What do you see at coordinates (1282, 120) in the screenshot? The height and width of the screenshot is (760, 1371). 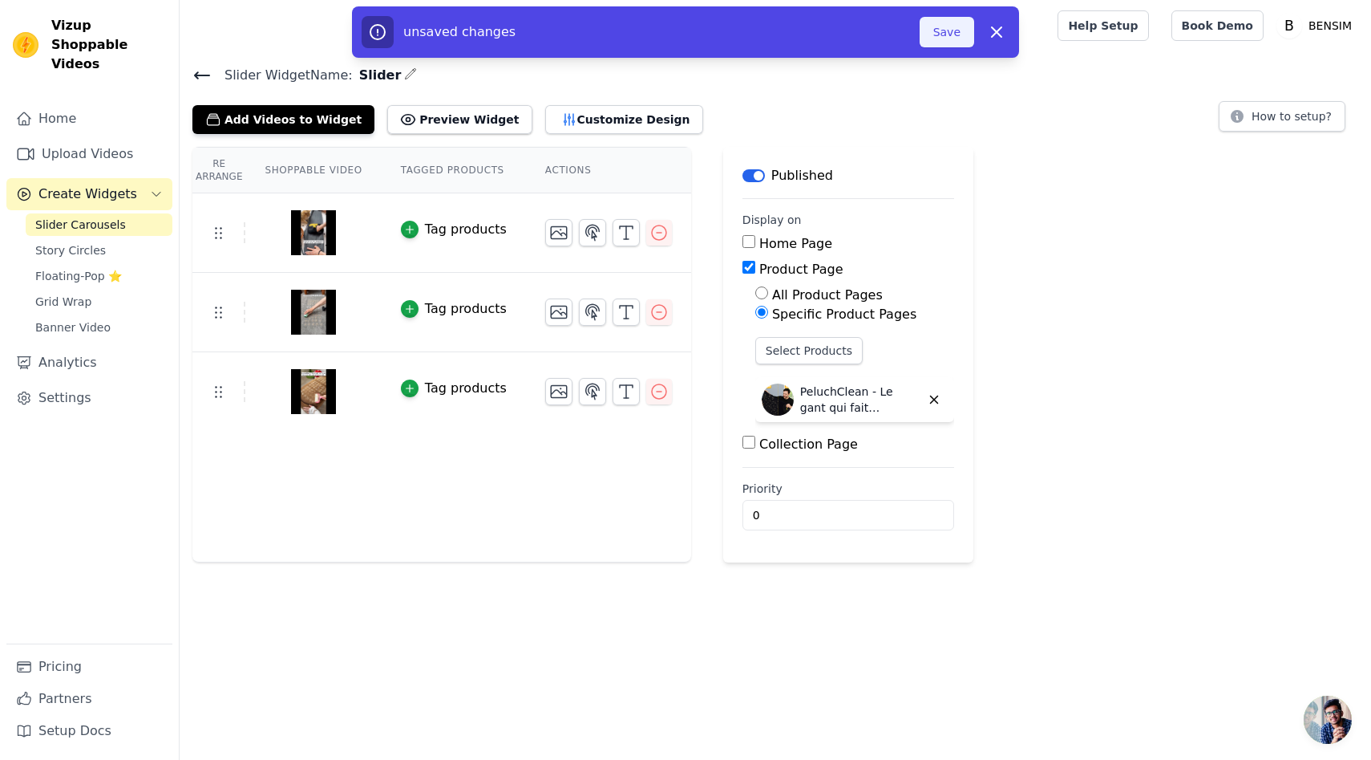 I see `a: How to setup?` at bounding box center [1282, 120].